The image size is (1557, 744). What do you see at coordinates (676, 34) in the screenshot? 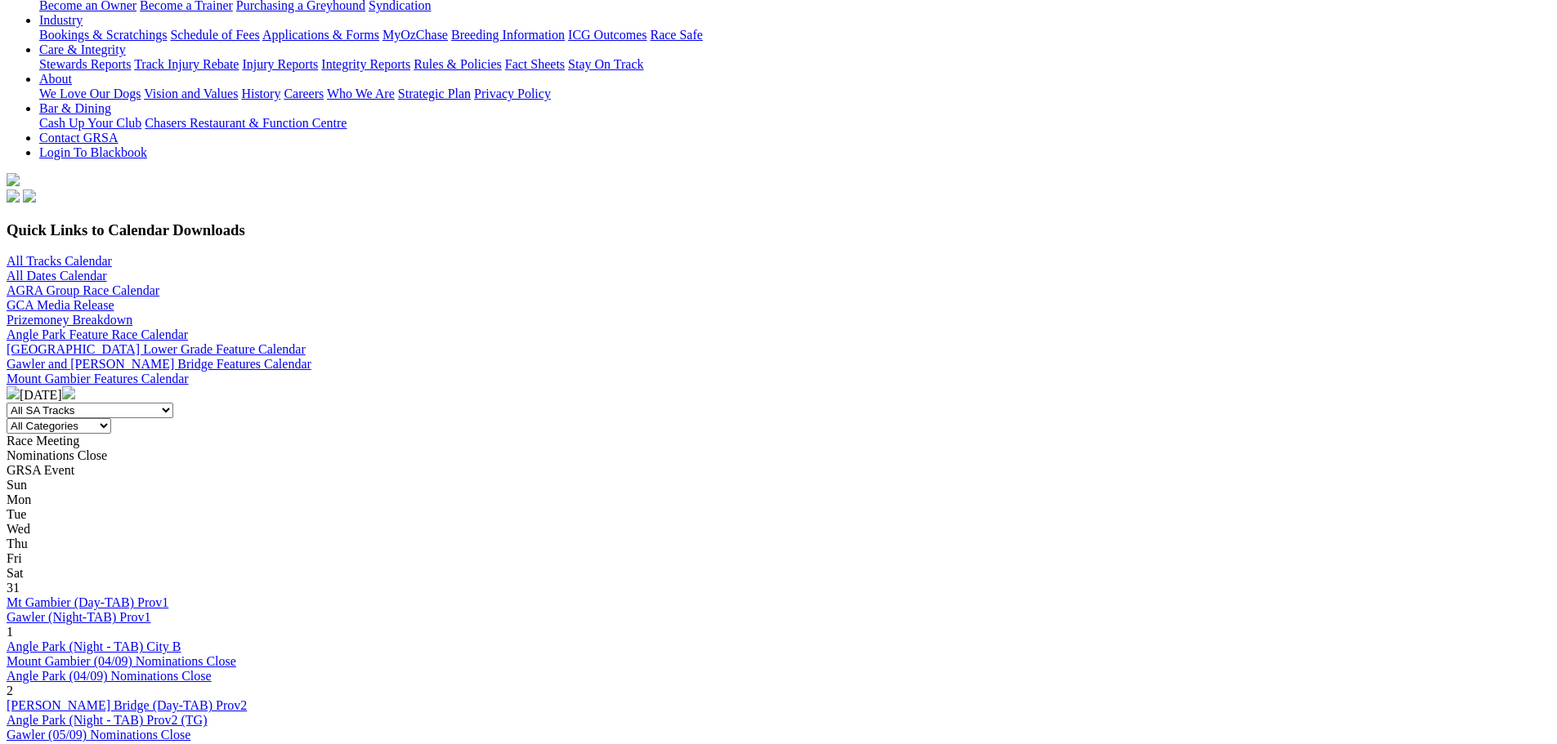
I see `a: Race Safe` at bounding box center [676, 34].